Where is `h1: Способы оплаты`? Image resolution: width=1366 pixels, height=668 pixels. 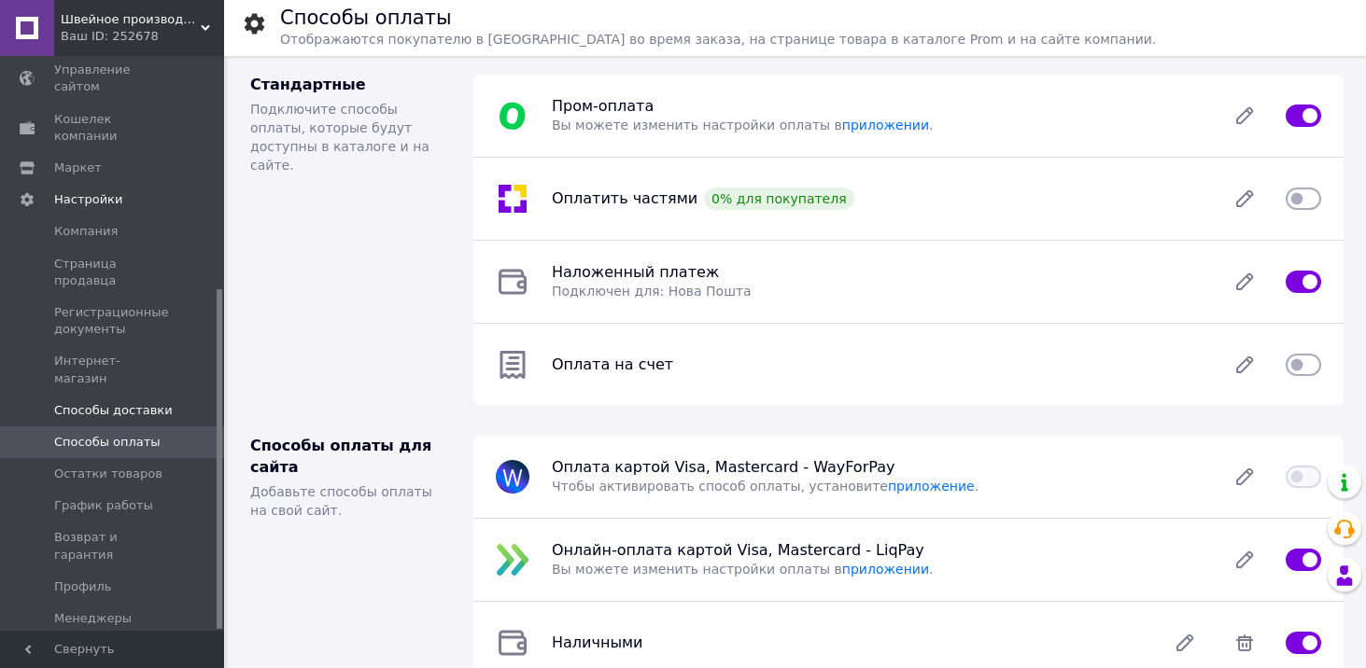 h1: Способы оплаты is located at coordinates (366, 18).